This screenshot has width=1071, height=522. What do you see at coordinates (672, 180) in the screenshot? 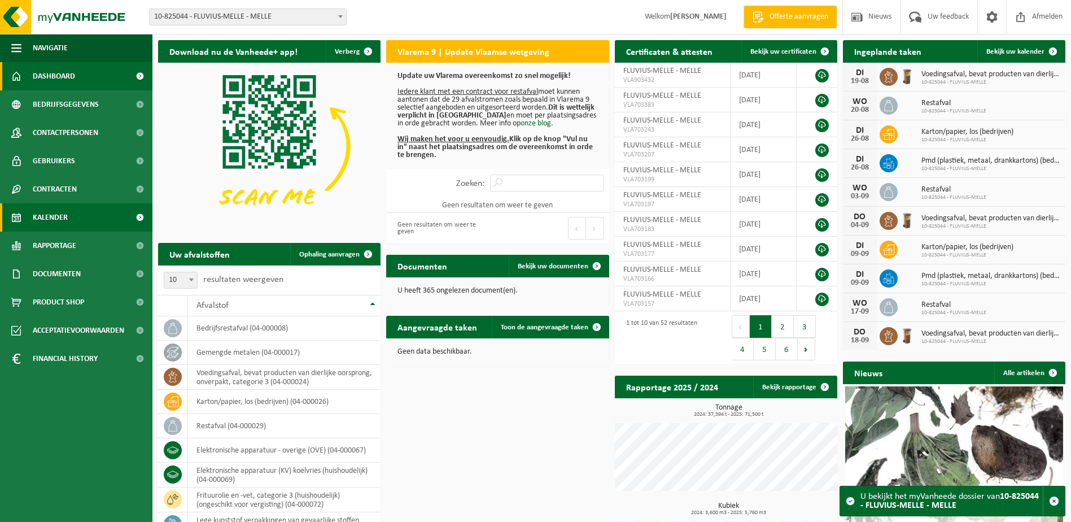
I see `span: VLA703199` at bounding box center [672, 180].